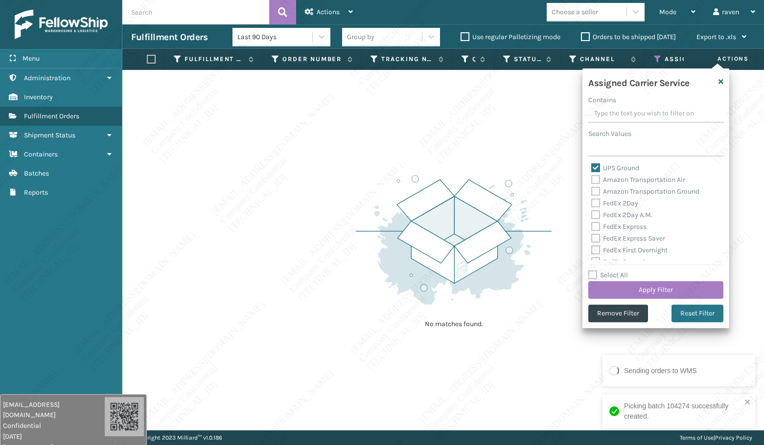  Describe the element at coordinates (603, 59) in the screenshot. I see `label: Channel` at that location.